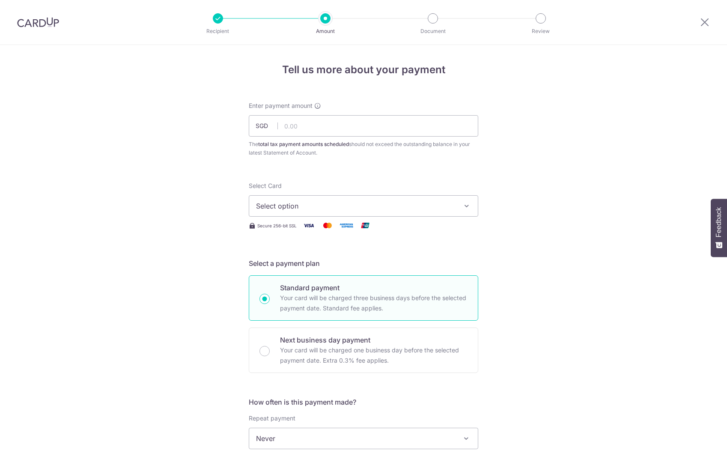 The width and height of the screenshot is (727, 456). What do you see at coordinates (38, 22) in the screenshot?
I see `img: CardUp` at bounding box center [38, 22].